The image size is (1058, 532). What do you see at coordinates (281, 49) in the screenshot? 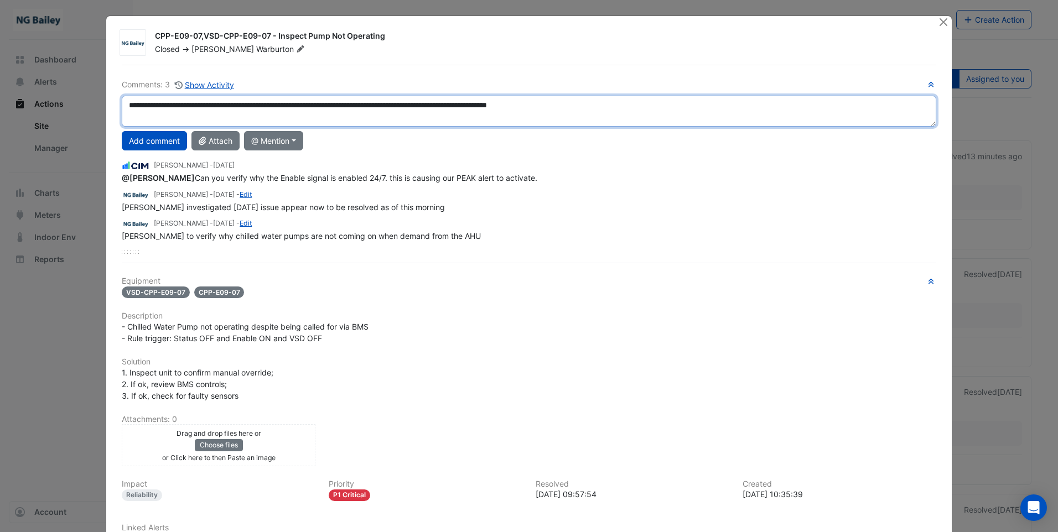
I see `span: Warburton` at bounding box center [281, 49].